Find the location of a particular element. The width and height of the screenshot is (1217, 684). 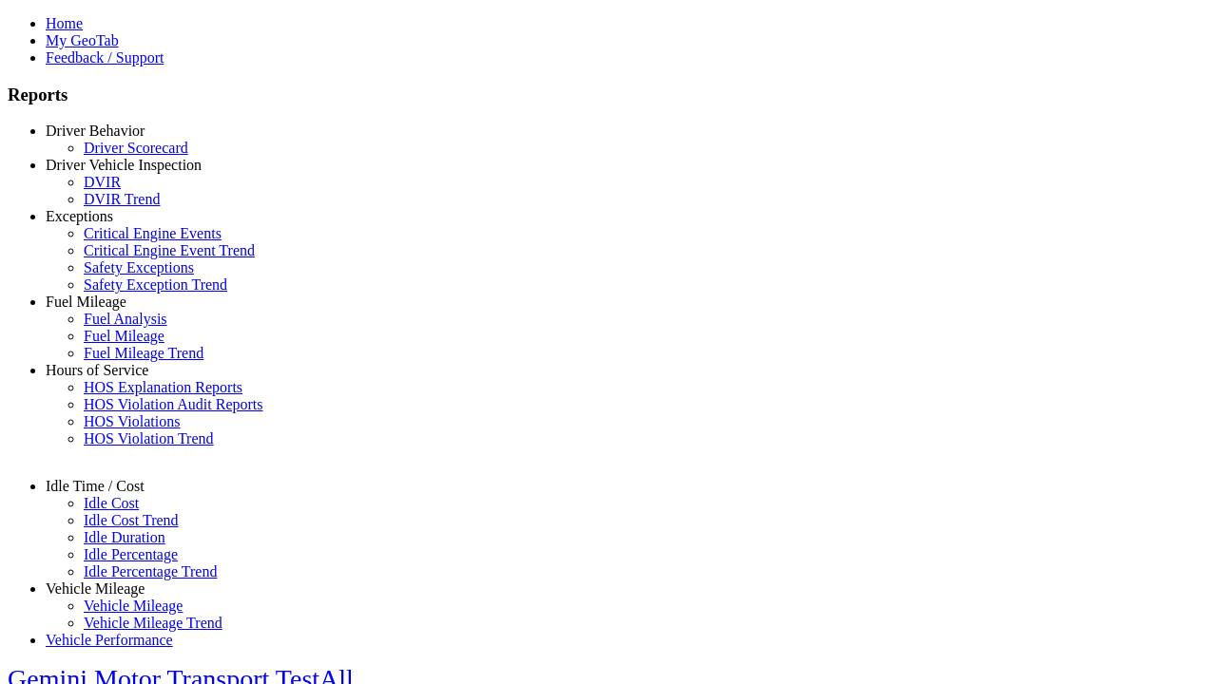

a: Idle Percentage is located at coordinates (130, 554).